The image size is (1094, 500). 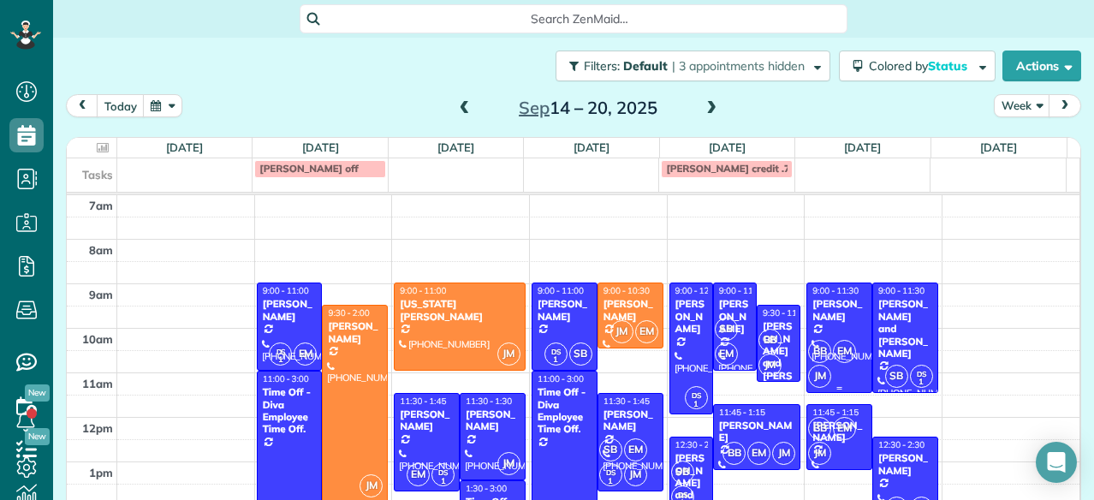 What do you see at coordinates (645, 66) in the screenshot?
I see `span: Default` at bounding box center [645, 66].